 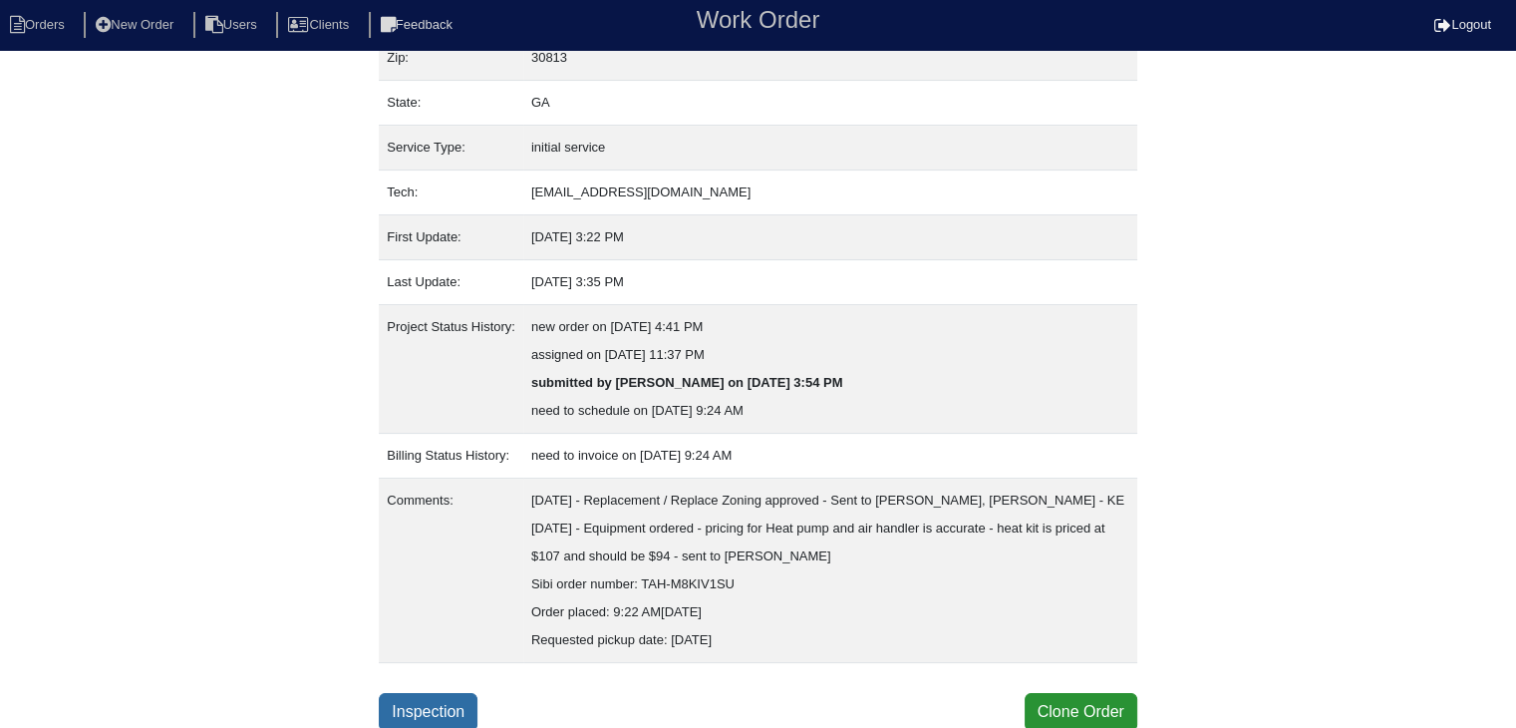 I want to click on li: New Order, so click(x=137, y=25).